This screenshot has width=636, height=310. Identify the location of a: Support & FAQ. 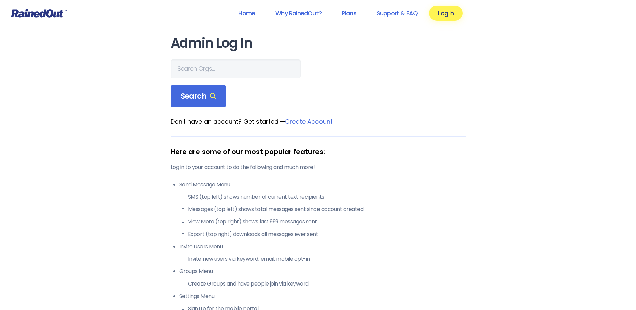
(397, 13).